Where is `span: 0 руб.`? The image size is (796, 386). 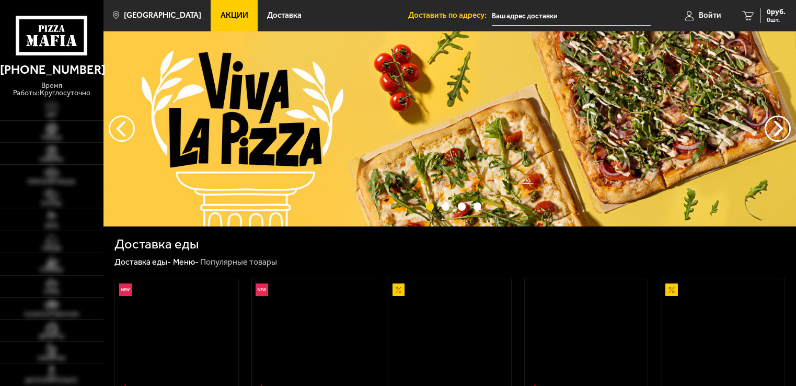
span: 0 руб. is located at coordinates (777, 12).